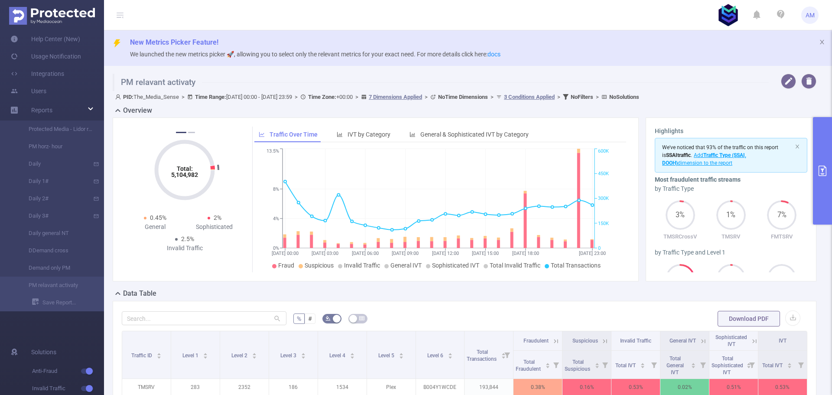 The height and width of the screenshot is (395, 832). I want to click on span: 7%, so click(781, 215).